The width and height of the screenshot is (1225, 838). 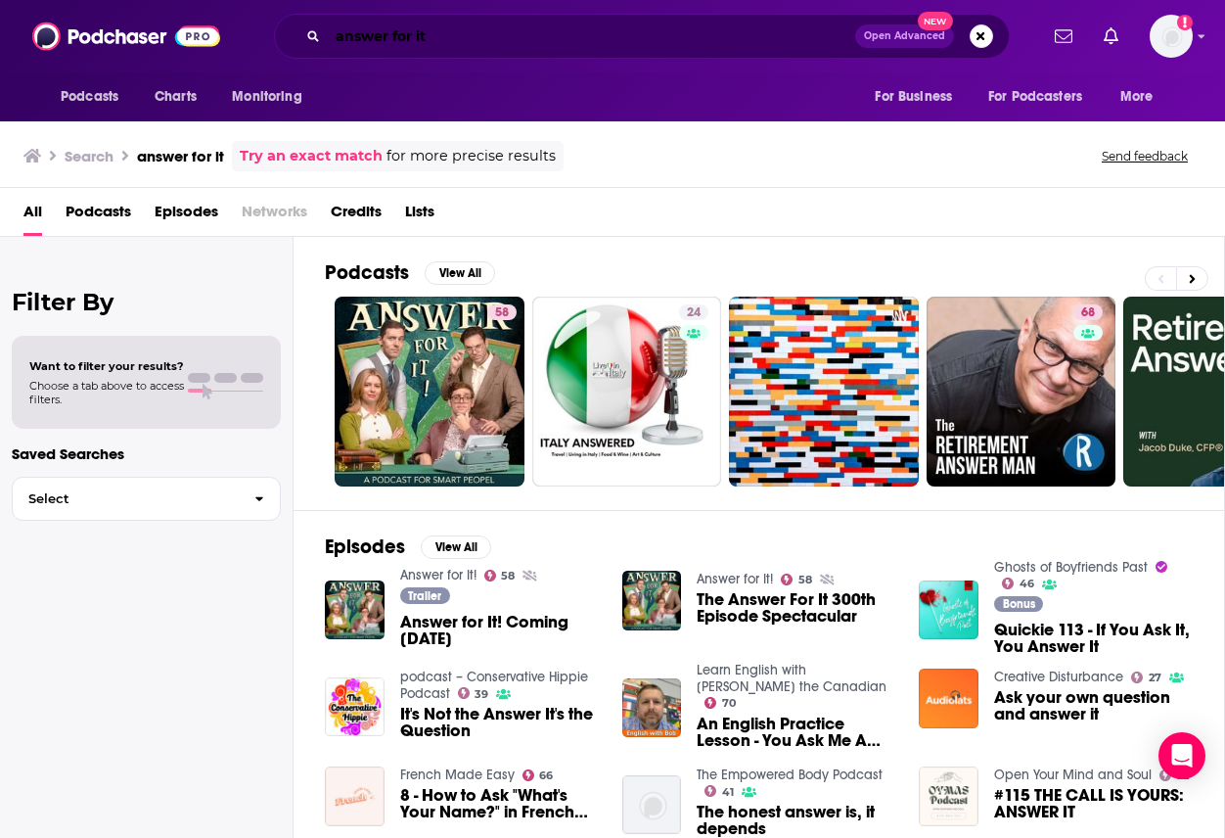 What do you see at coordinates (32, 215) in the screenshot?
I see `a: All` at bounding box center [32, 215].